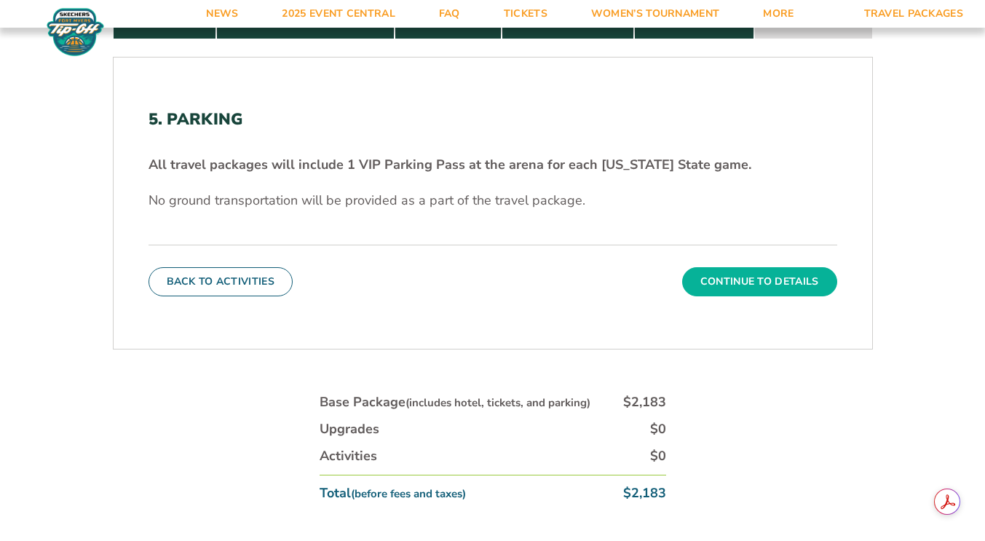 The height and width of the screenshot is (541, 985). I want to click on button: Continue To Details, so click(759, 282).